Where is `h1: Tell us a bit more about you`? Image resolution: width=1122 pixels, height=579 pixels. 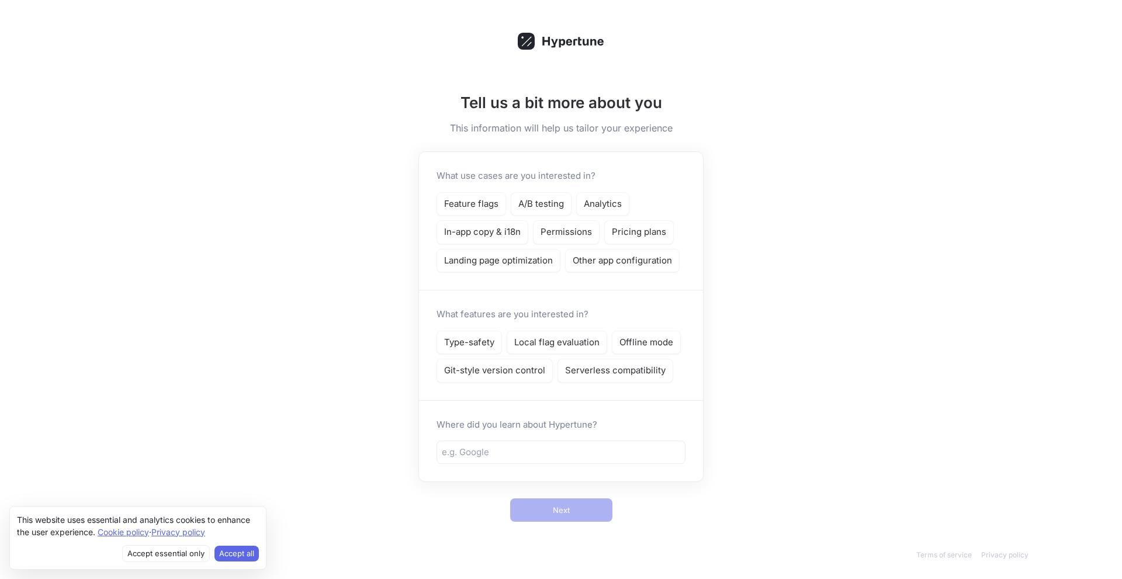 h1: Tell us a bit more about you is located at coordinates (561, 102).